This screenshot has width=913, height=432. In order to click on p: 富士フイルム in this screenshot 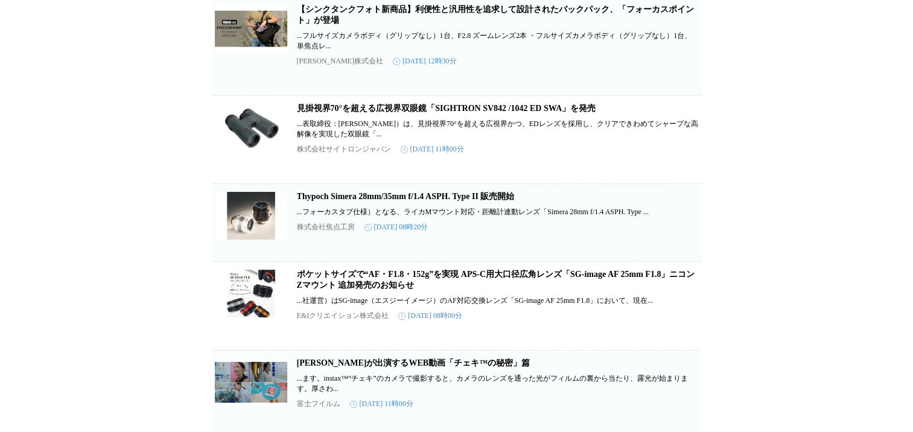, I will do `click(319, 404)`.